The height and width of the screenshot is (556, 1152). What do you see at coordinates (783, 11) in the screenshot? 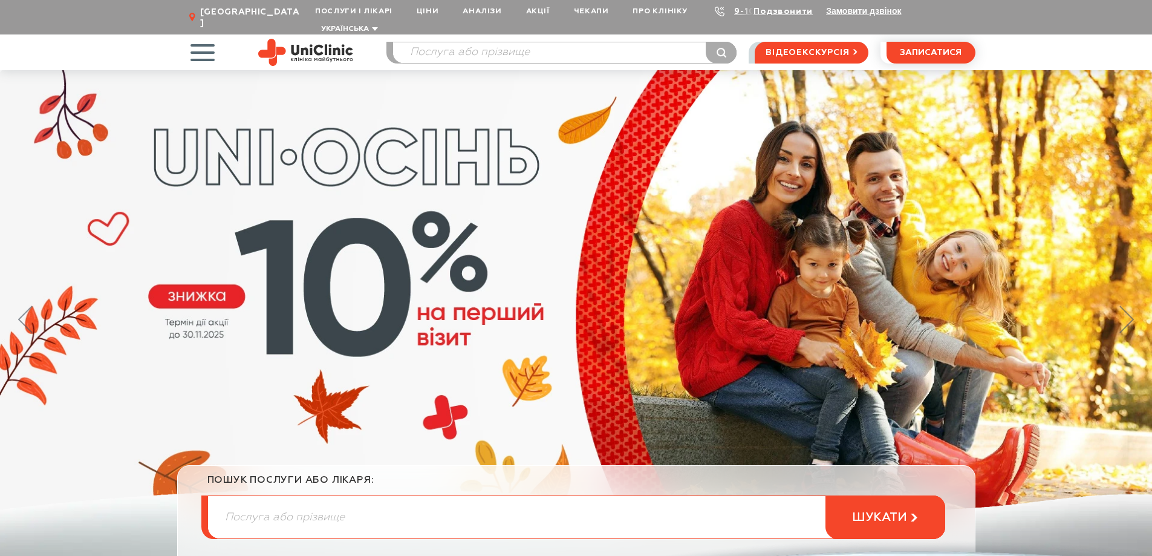
I see `a: Подзвонити` at bounding box center [783, 11].